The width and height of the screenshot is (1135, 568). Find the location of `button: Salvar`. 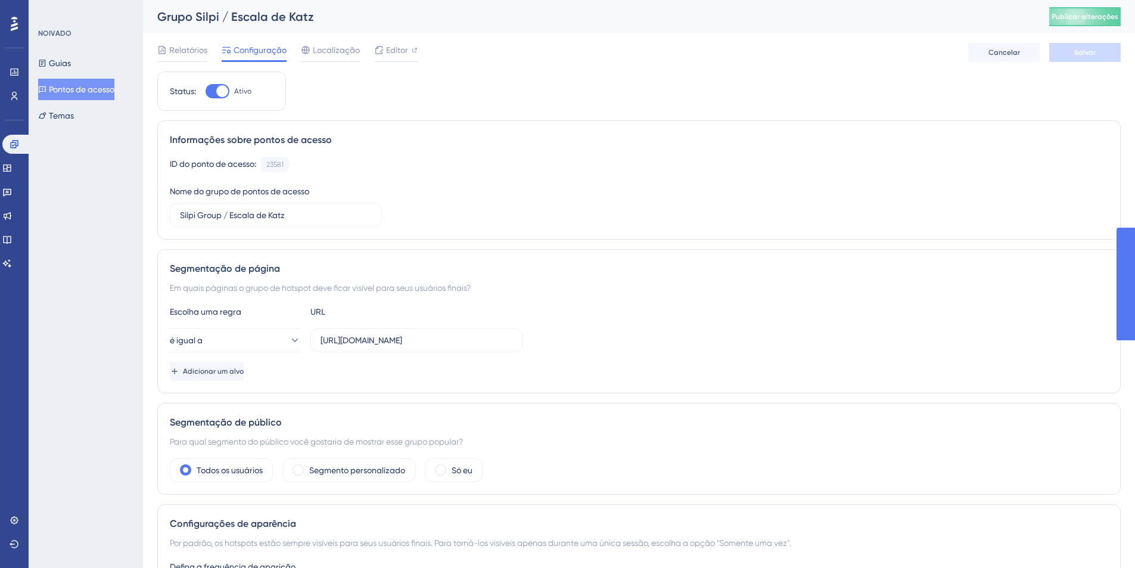

button: Salvar is located at coordinates (1085, 52).